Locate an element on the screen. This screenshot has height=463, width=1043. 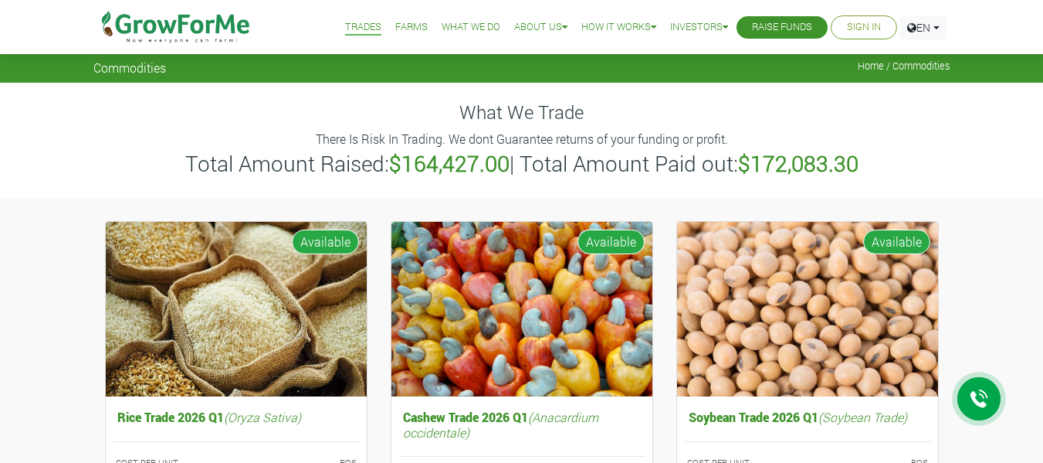
h5: Cashew Trade 2026 Q1 is located at coordinates (522, 424).